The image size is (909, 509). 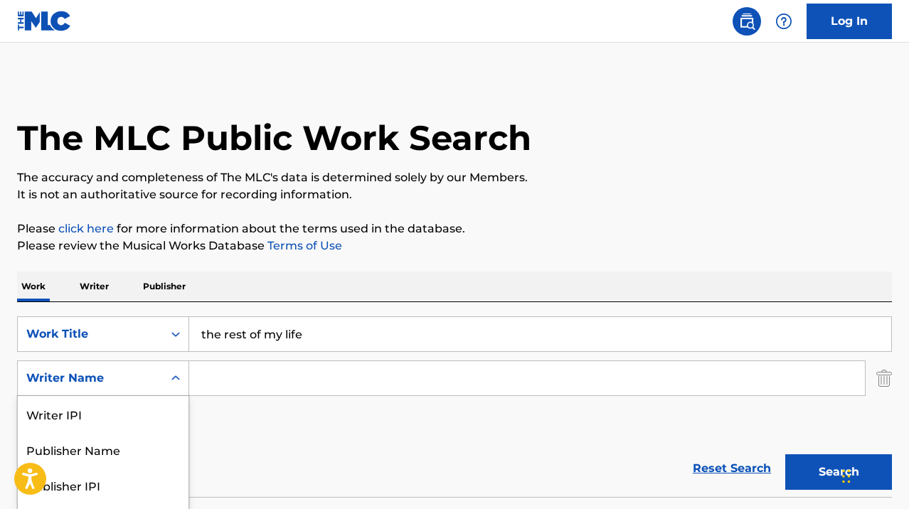 I want to click on div: Publisher Name, so click(x=103, y=450).